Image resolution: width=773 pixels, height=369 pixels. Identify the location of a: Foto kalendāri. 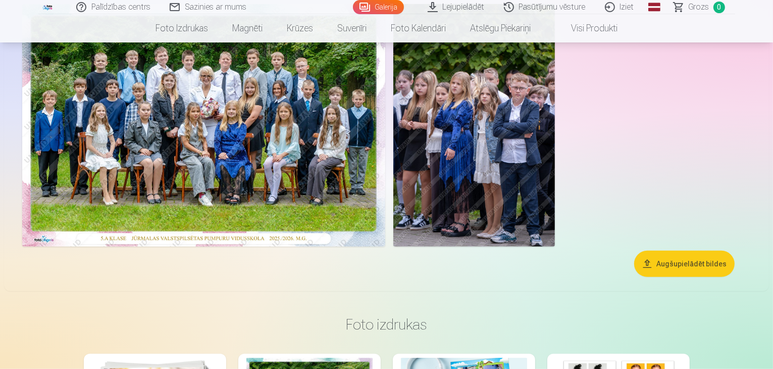
(418, 28).